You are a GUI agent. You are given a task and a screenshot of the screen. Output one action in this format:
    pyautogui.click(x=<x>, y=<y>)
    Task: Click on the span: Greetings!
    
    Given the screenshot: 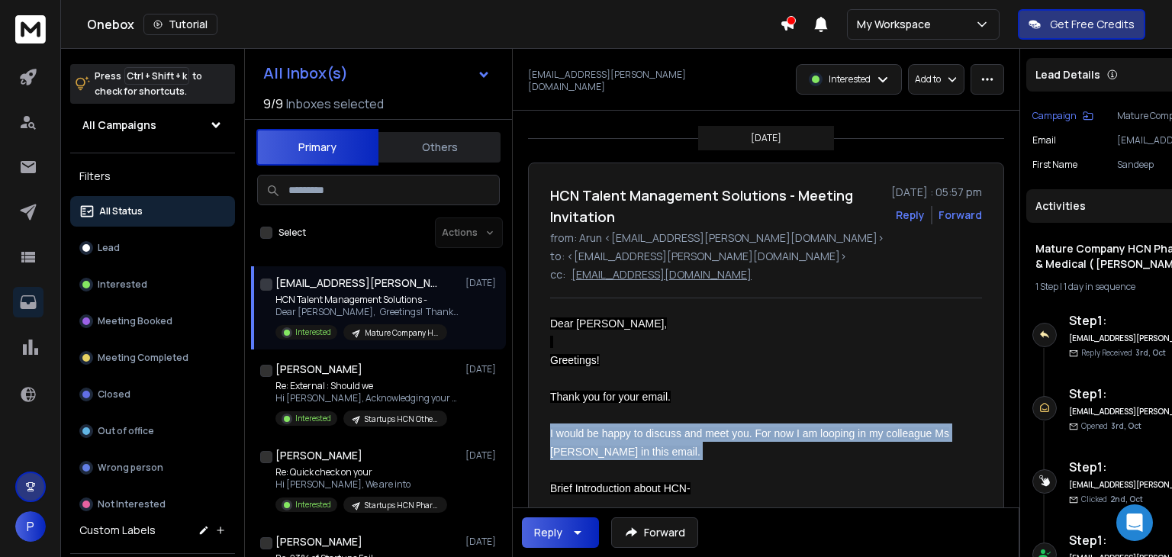 What is the action you would take?
    pyautogui.click(x=574, y=360)
    